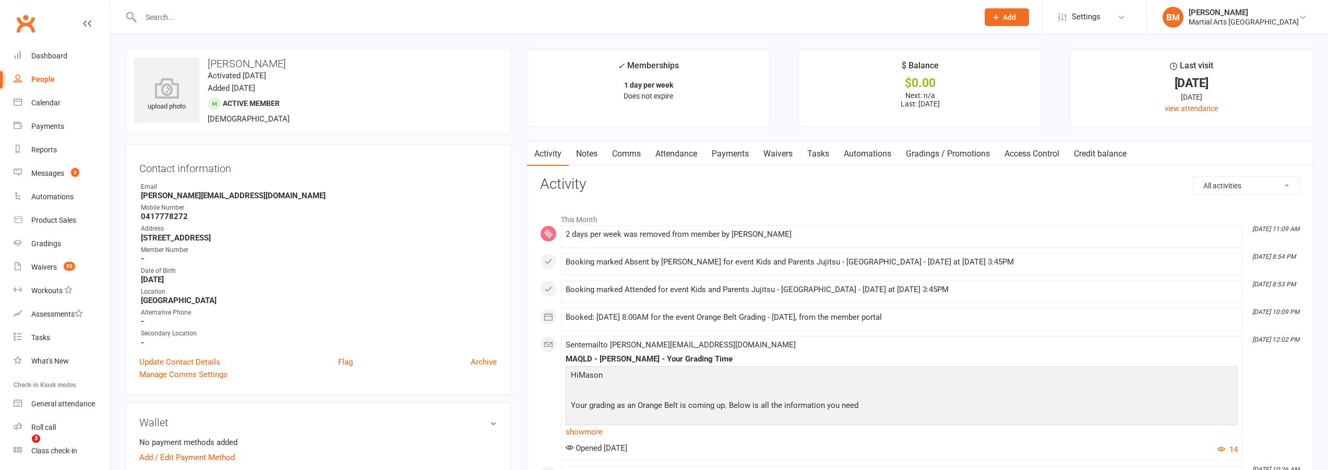 The height and width of the screenshot is (470, 1328). I want to click on div: Dashboard, so click(49, 56).